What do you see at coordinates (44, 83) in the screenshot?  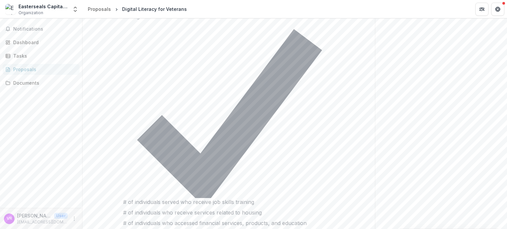 I see `div: Documents` at bounding box center [44, 83].